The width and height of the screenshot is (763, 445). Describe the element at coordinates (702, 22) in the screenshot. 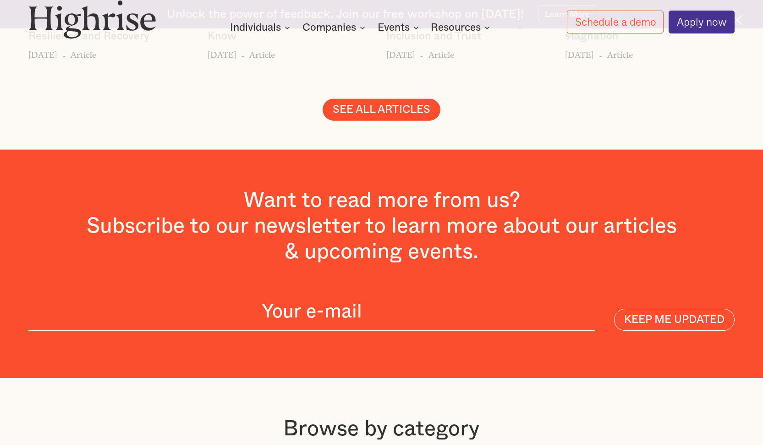

I see `a: Apply now` at that location.